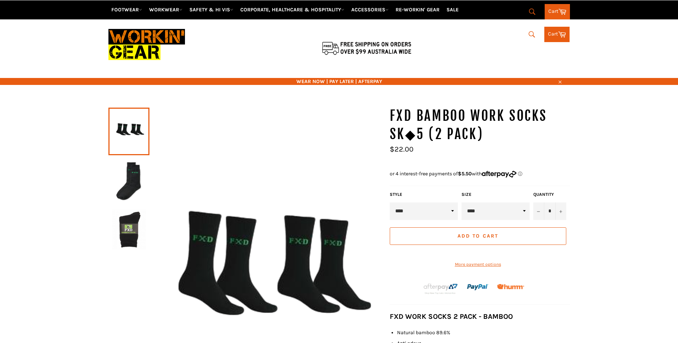  What do you see at coordinates (370, 10) in the screenshot?
I see `a: ACCESSORIES` at bounding box center [370, 10].